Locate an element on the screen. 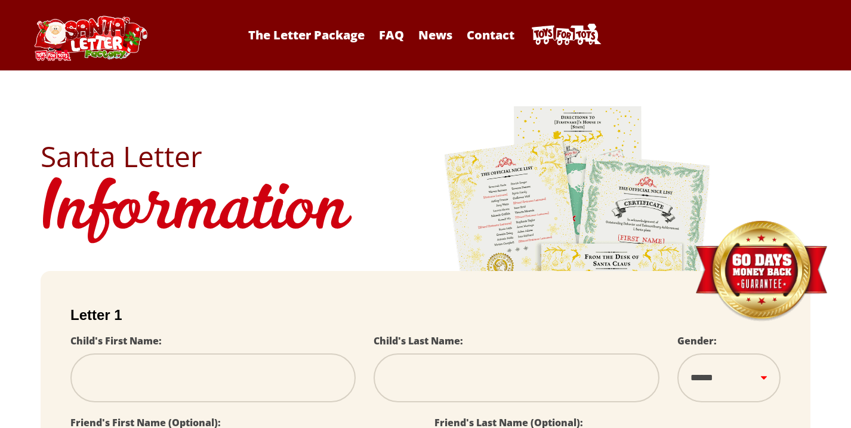 This screenshot has width=851, height=428. img: Money Back Guarantee is located at coordinates (761, 271).